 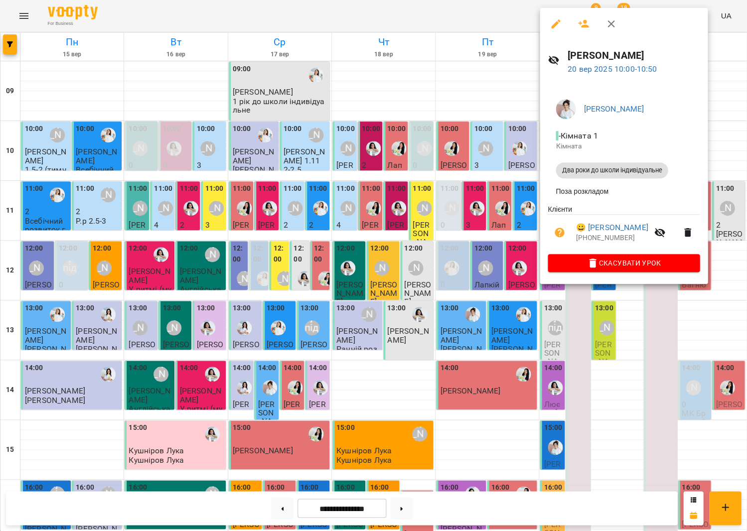 What do you see at coordinates (578, 136) in the screenshot?
I see `span: - Кімната 1` at bounding box center [578, 136].